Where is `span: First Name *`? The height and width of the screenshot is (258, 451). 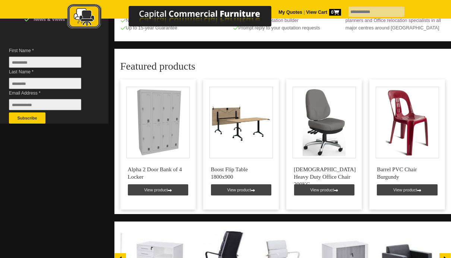 span: First Name * is located at coordinates (50, 51).